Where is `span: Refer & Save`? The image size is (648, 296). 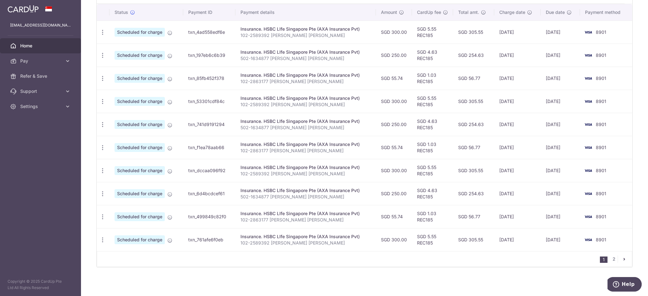 span: Refer & Save is located at coordinates (41, 76).